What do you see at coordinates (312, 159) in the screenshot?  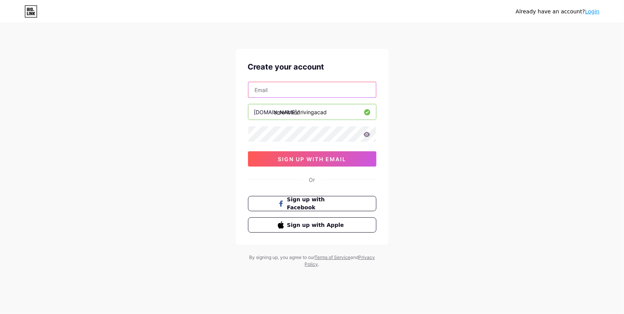 I see `button: sign up with email` at bounding box center [312, 159].